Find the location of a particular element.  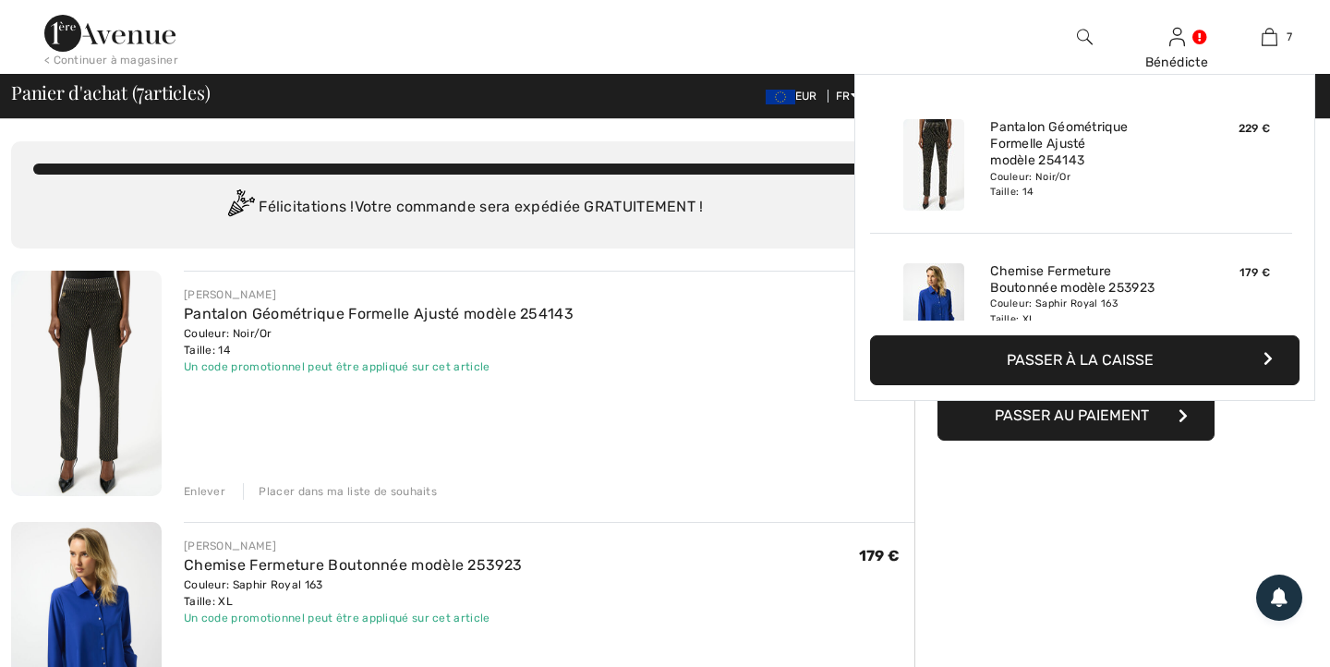

button: Passer au paiement is located at coordinates (1076, 415).